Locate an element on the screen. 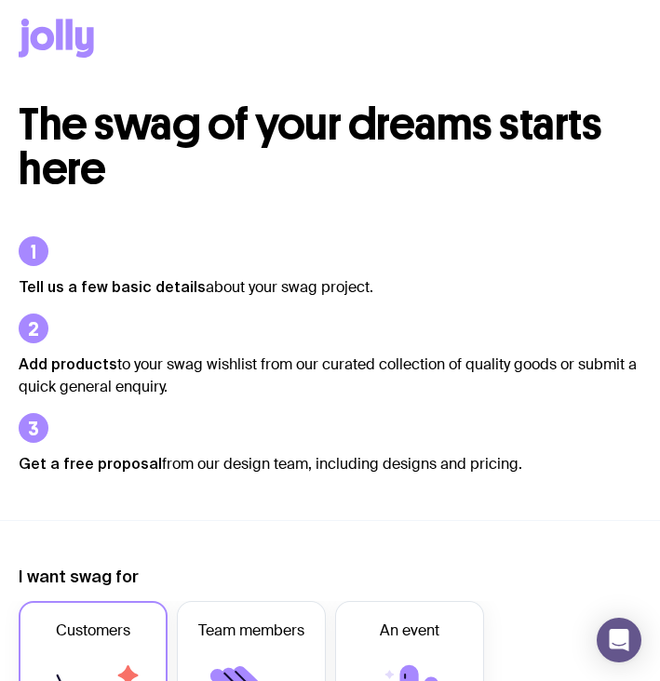 This screenshot has height=681, width=660. label: I want swag for is located at coordinates (78, 577).